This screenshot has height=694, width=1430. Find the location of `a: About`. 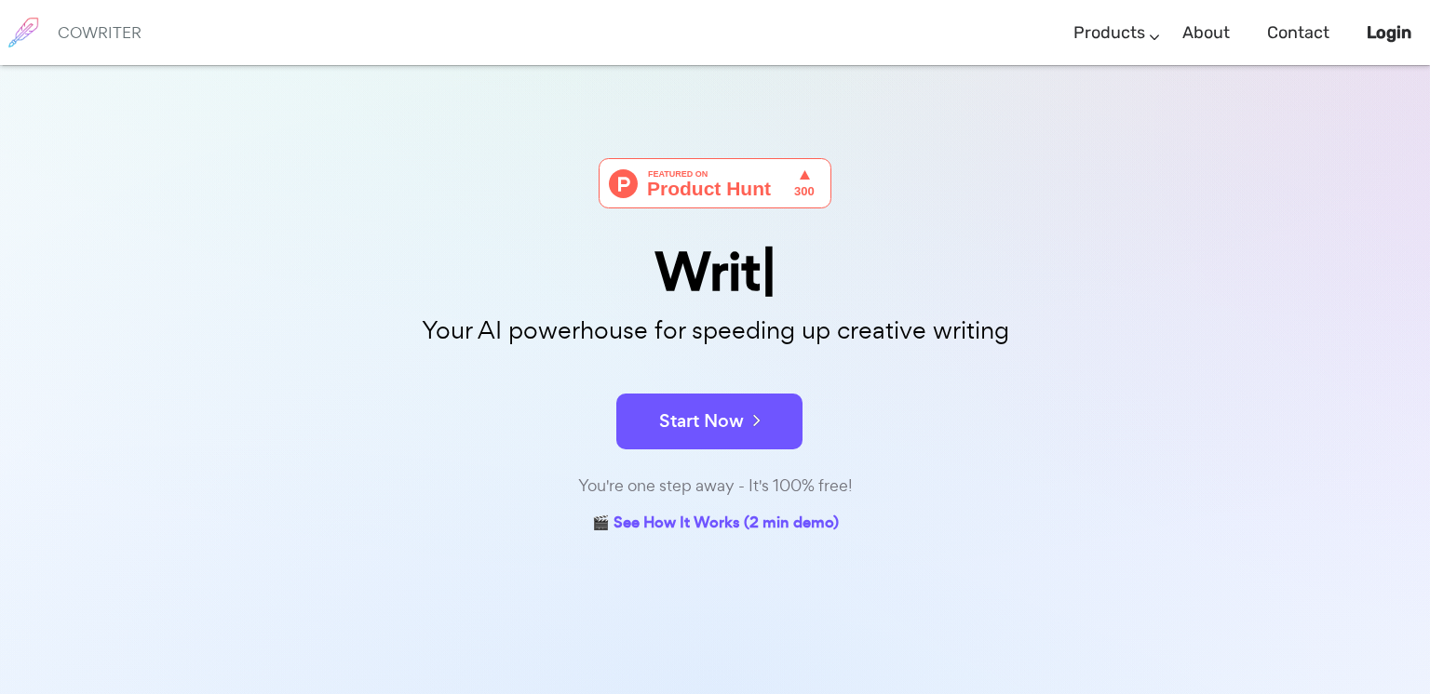

a: About is located at coordinates (1205, 33).